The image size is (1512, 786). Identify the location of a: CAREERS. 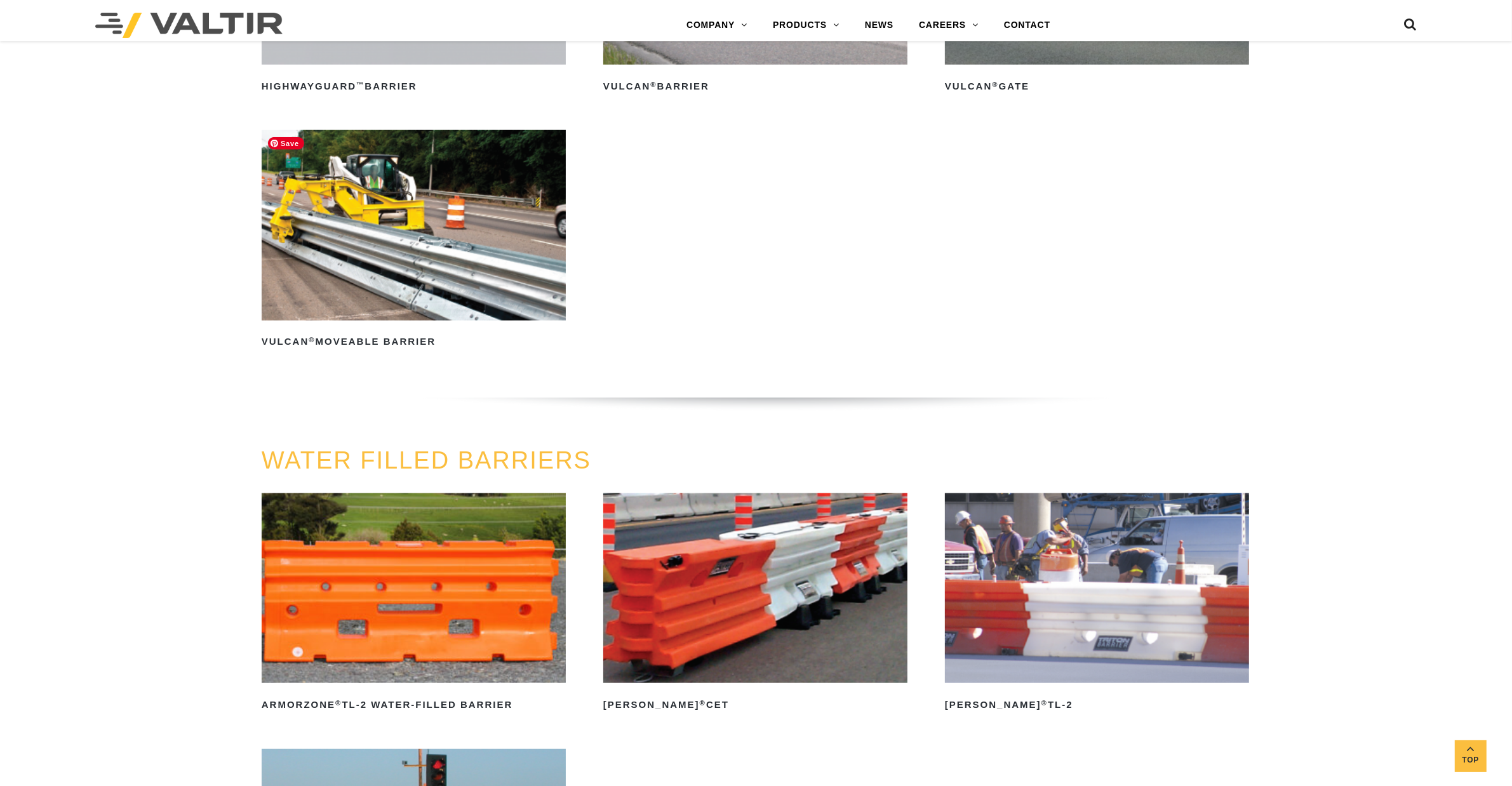
(948, 26).